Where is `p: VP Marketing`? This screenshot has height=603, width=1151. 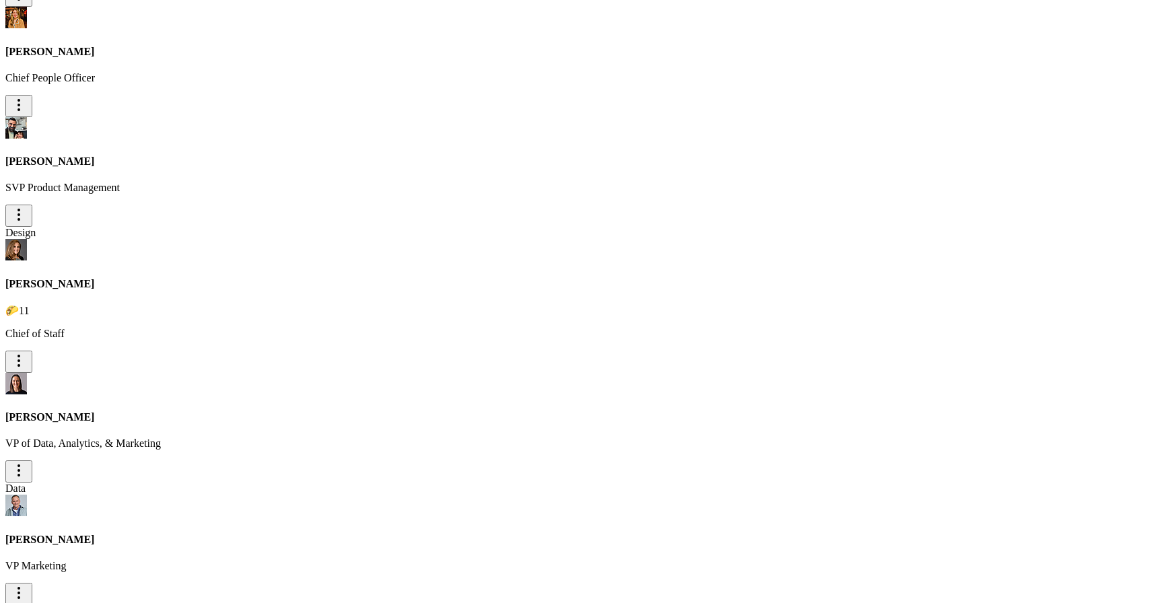 p: VP Marketing is located at coordinates (576, 566).